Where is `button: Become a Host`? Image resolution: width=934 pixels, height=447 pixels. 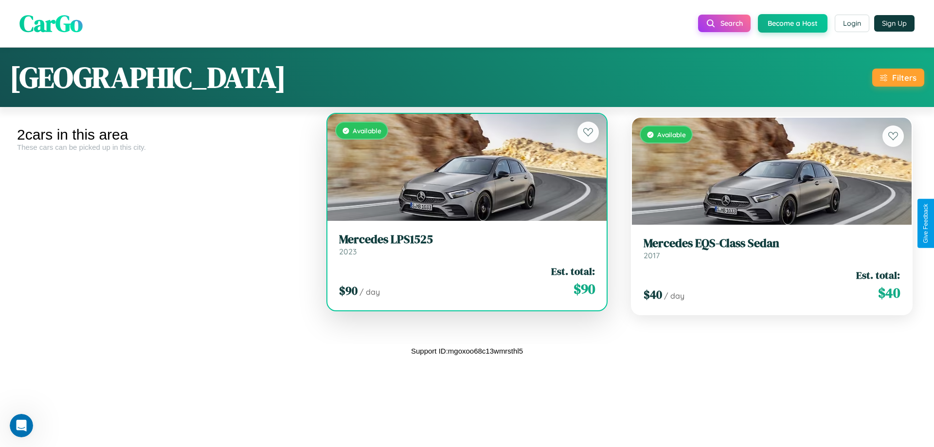
button: Become a Host is located at coordinates (792, 23).